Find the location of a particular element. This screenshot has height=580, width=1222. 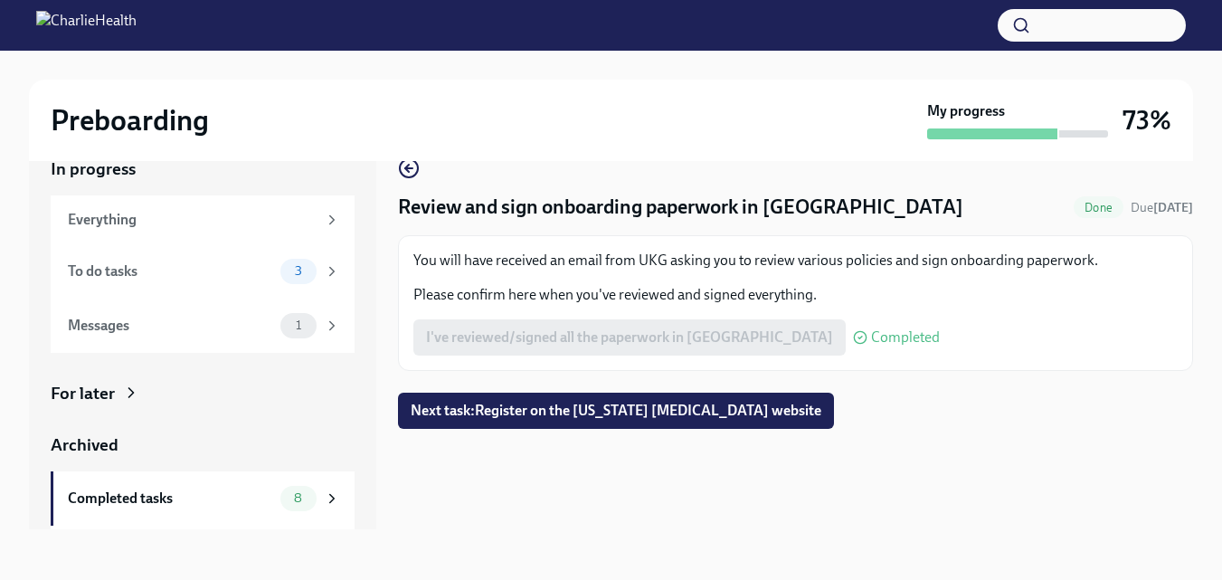

div: Archived is located at coordinates (203, 445).